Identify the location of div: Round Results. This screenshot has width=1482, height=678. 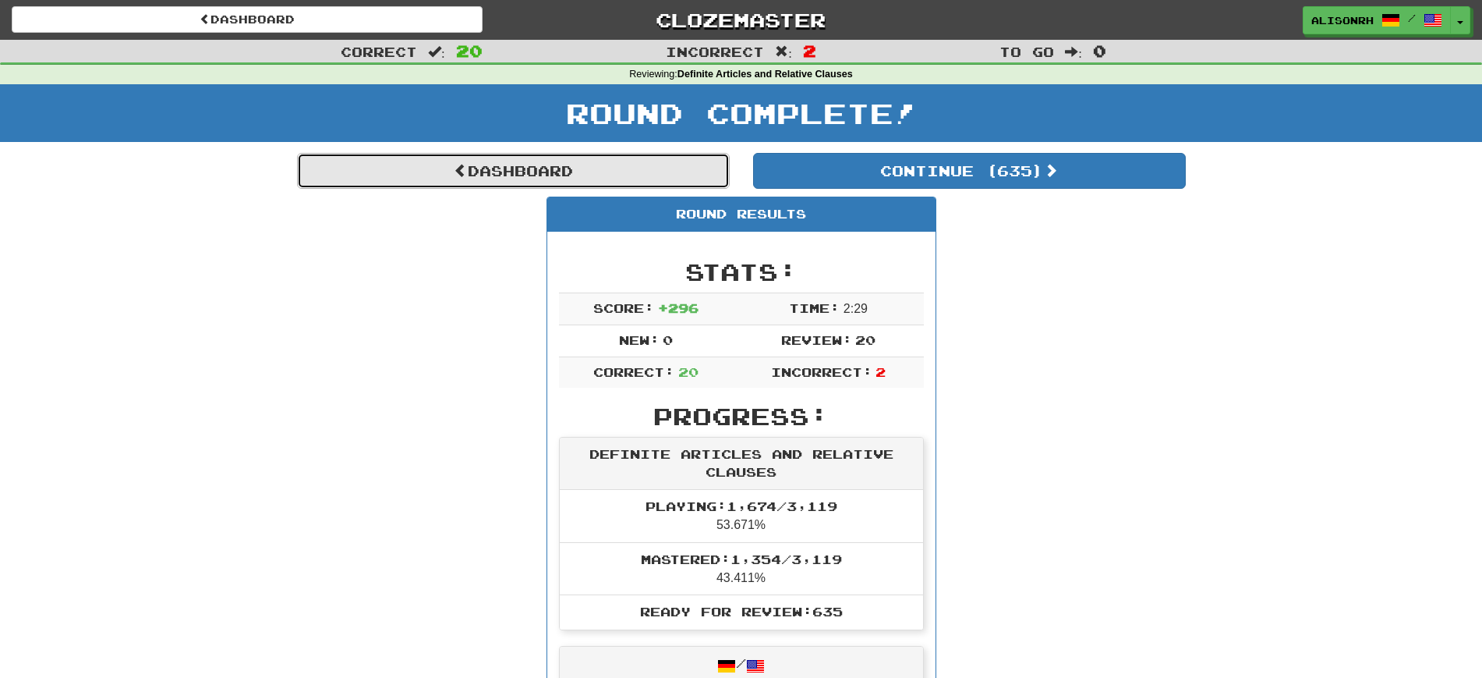
(741, 214).